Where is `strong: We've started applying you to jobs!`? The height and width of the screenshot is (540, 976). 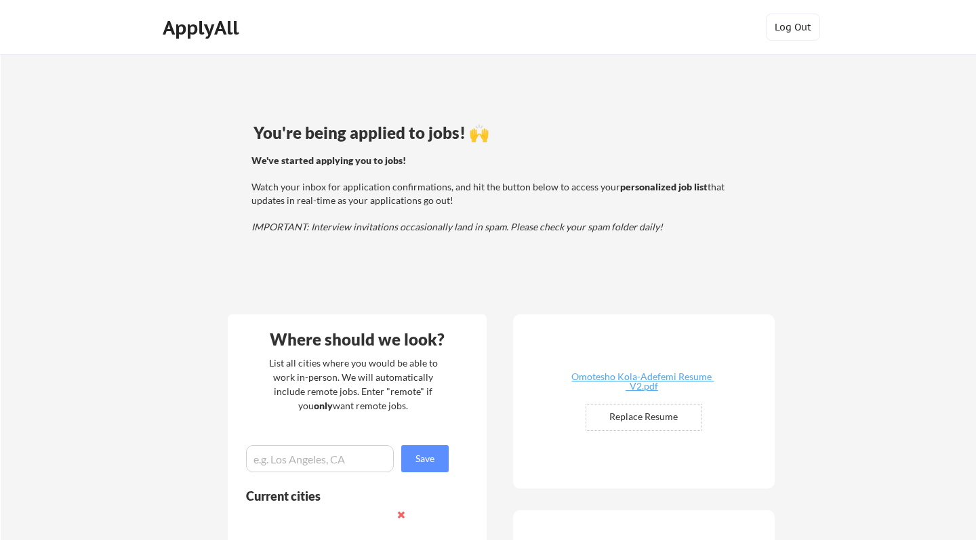 strong: We've started applying you to jobs! is located at coordinates (329, 160).